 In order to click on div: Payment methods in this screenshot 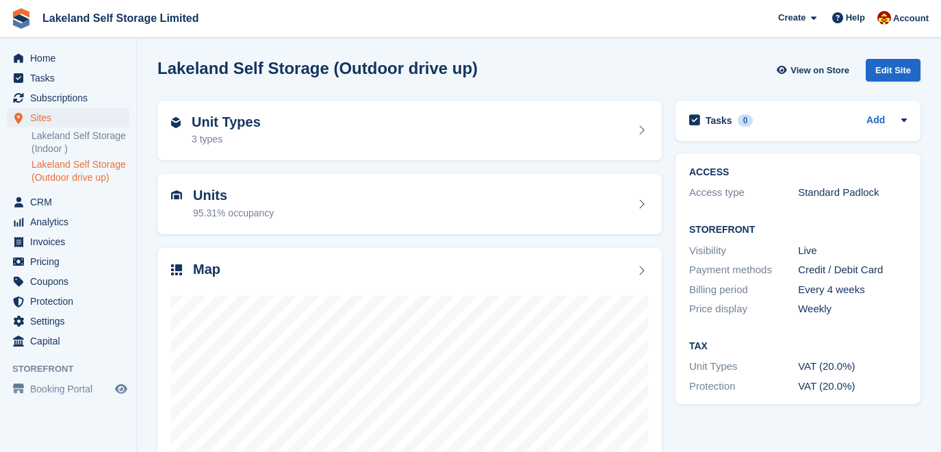, I will do `click(743, 270)`.